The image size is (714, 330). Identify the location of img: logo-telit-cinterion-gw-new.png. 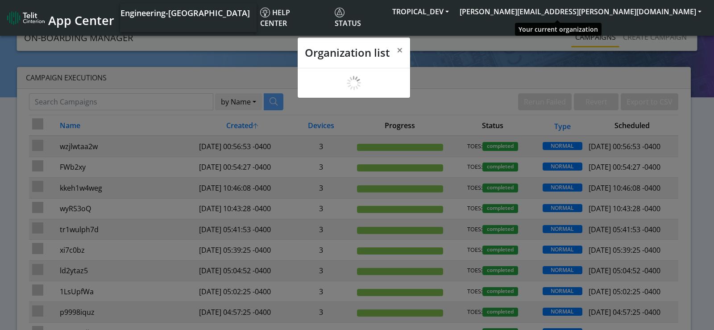
(26, 18).